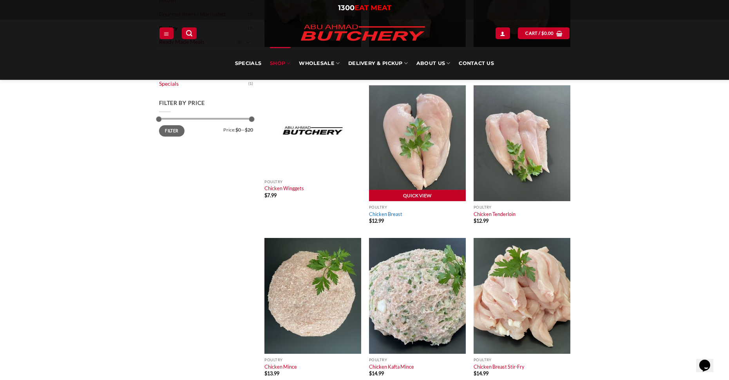 The width and height of the screenshot is (729, 380). What do you see at coordinates (364, 8) in the screenshot?
I see `a: 1300EAT MEAT` at bounding box center [364, 8].